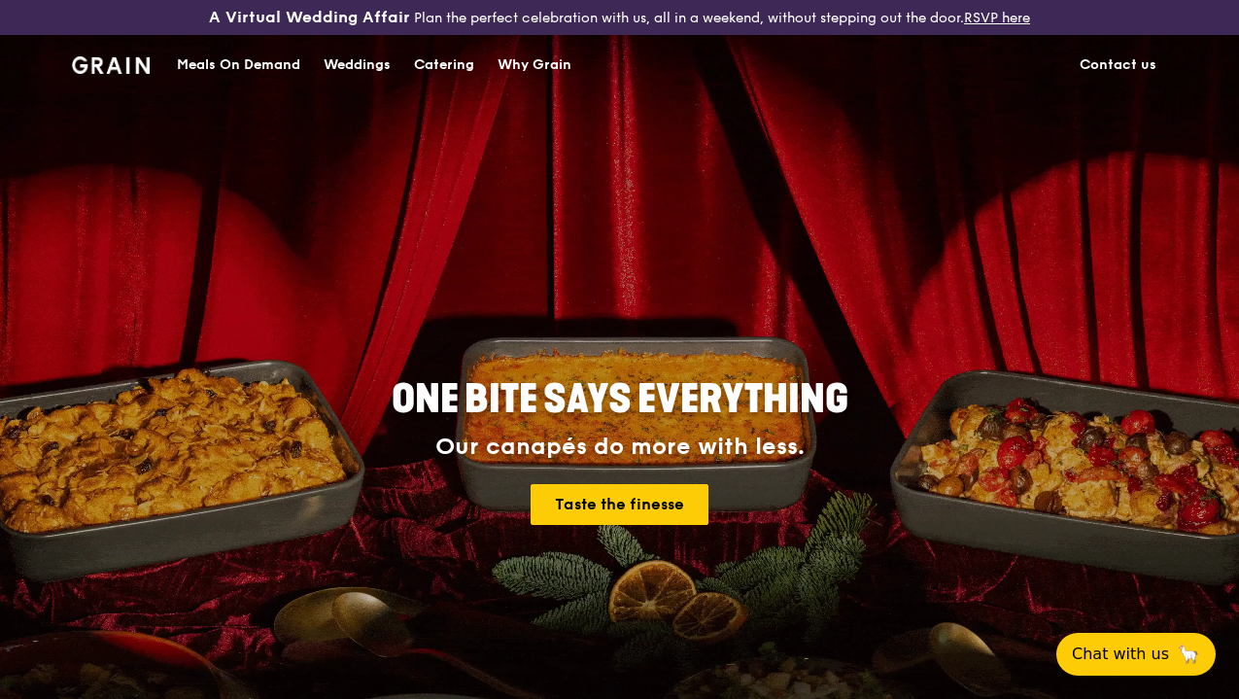 This screenshot has width=1239, height=699. Describe the element at coordinates (620, 17) in the screenshot. I see `div: Plan the perfect celebration with us, all in a weekend, without stepping out the door.` at that location.